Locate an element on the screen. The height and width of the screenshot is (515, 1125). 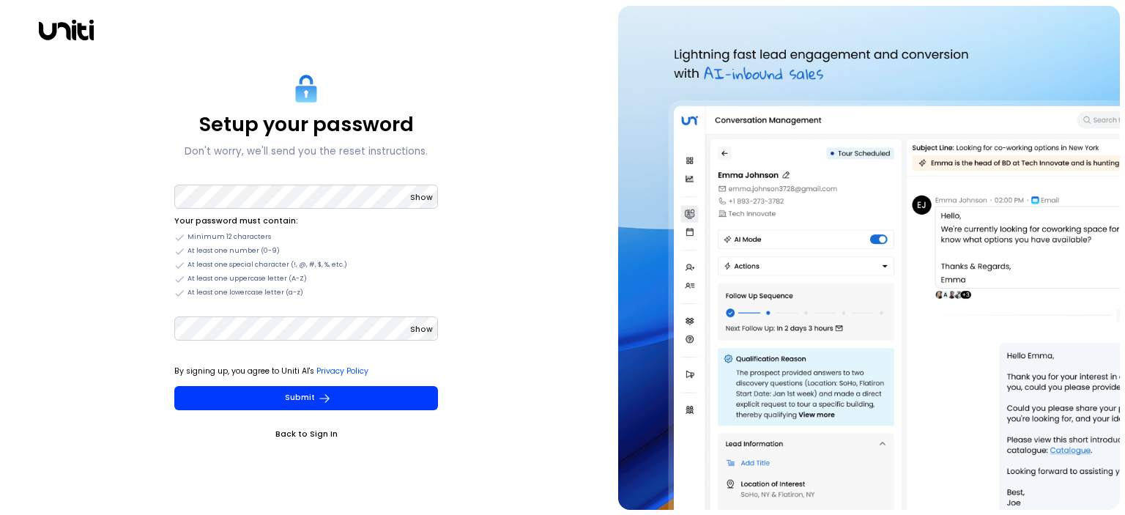
span: At least one uppercase letter (A-Z) is located at coordinates (247, 279).